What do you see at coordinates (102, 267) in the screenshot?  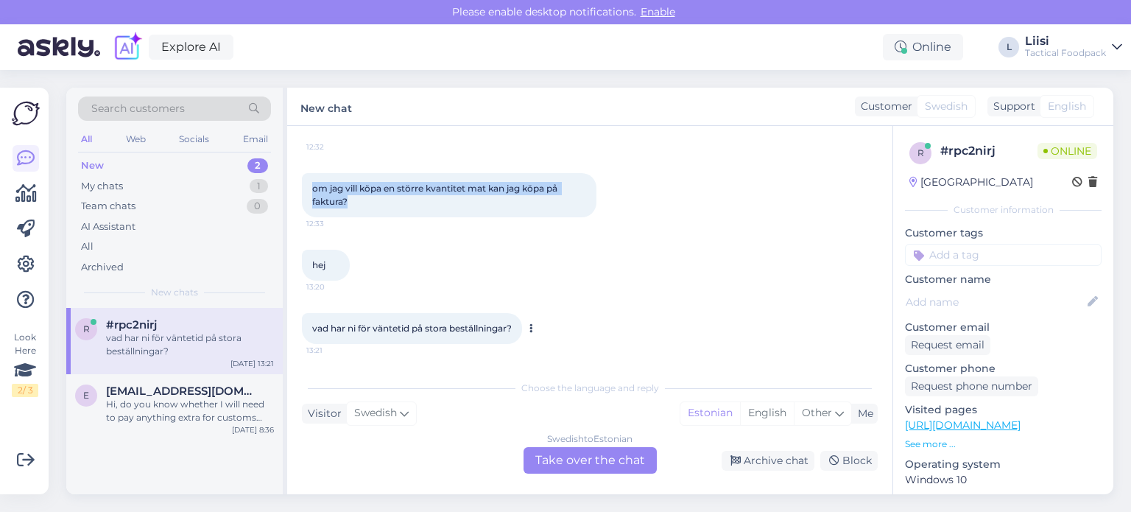 I see `div: Archived` at bounding box center [102, 267].